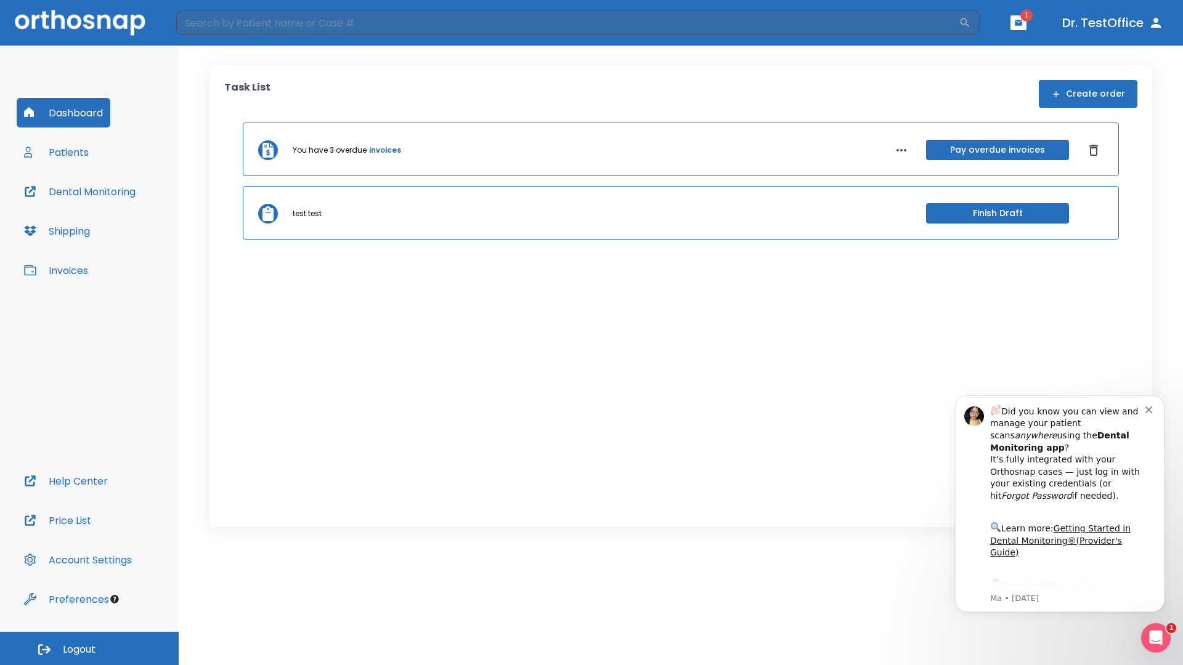 The height and width of the screenshot is (665, 1183). I want to click on p: Message from Ma, sent 6w ago, so click(131, 214).